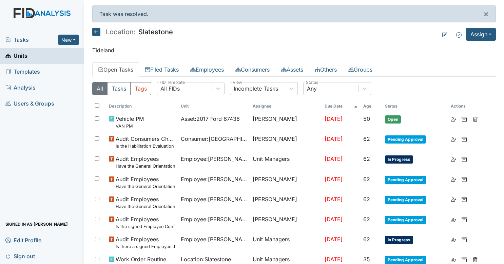  What do you see at coordinates (116, 70) in the screenshot?
I see `a: Open Tasks` at bounding box center [116, 70].